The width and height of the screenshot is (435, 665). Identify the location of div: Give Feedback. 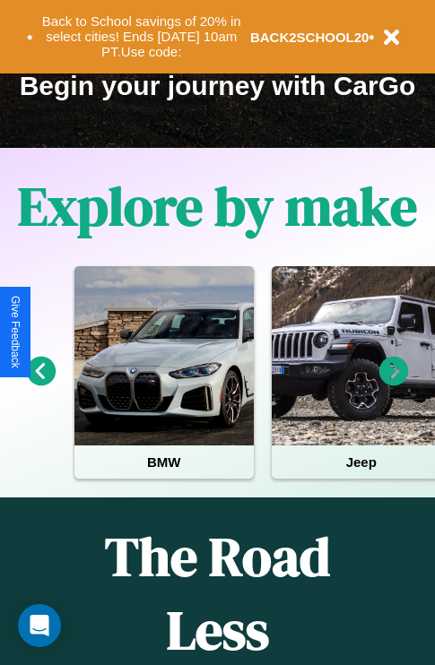
(15, 332).